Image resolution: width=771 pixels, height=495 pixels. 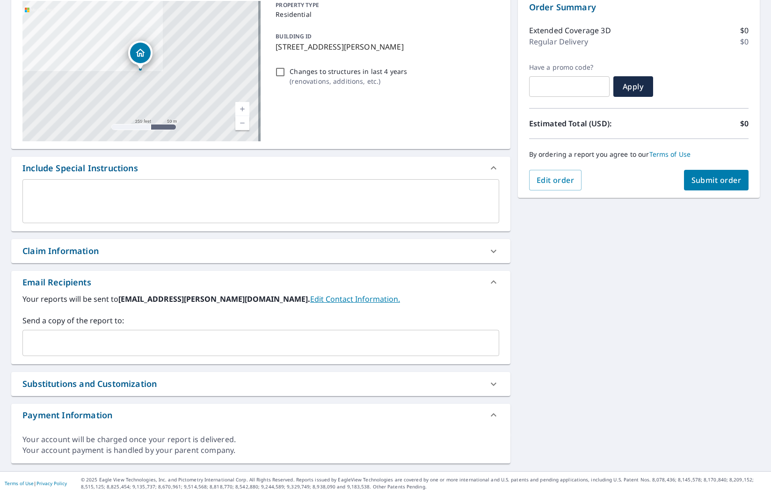 I want to click on p: ( renovations, additions, etc. ), so click(x=348, y=81).